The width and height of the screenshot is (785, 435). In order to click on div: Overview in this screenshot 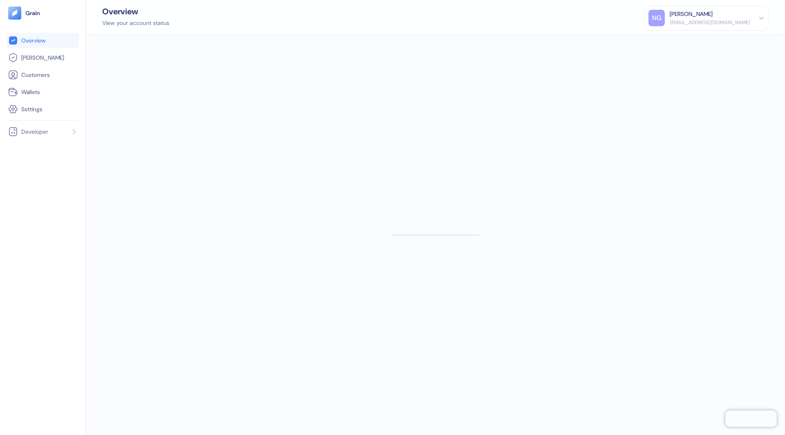, I will do `click(136, 11)`.